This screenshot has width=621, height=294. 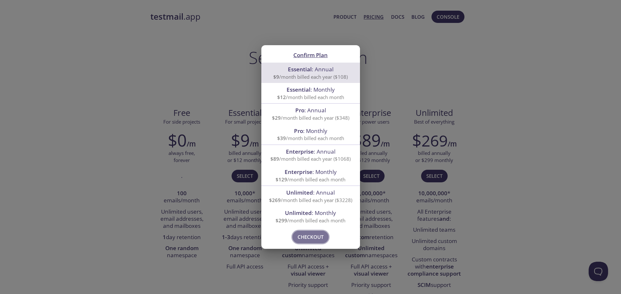 I want to click on ul: confirm plan selection, so click(x=310, y=145).